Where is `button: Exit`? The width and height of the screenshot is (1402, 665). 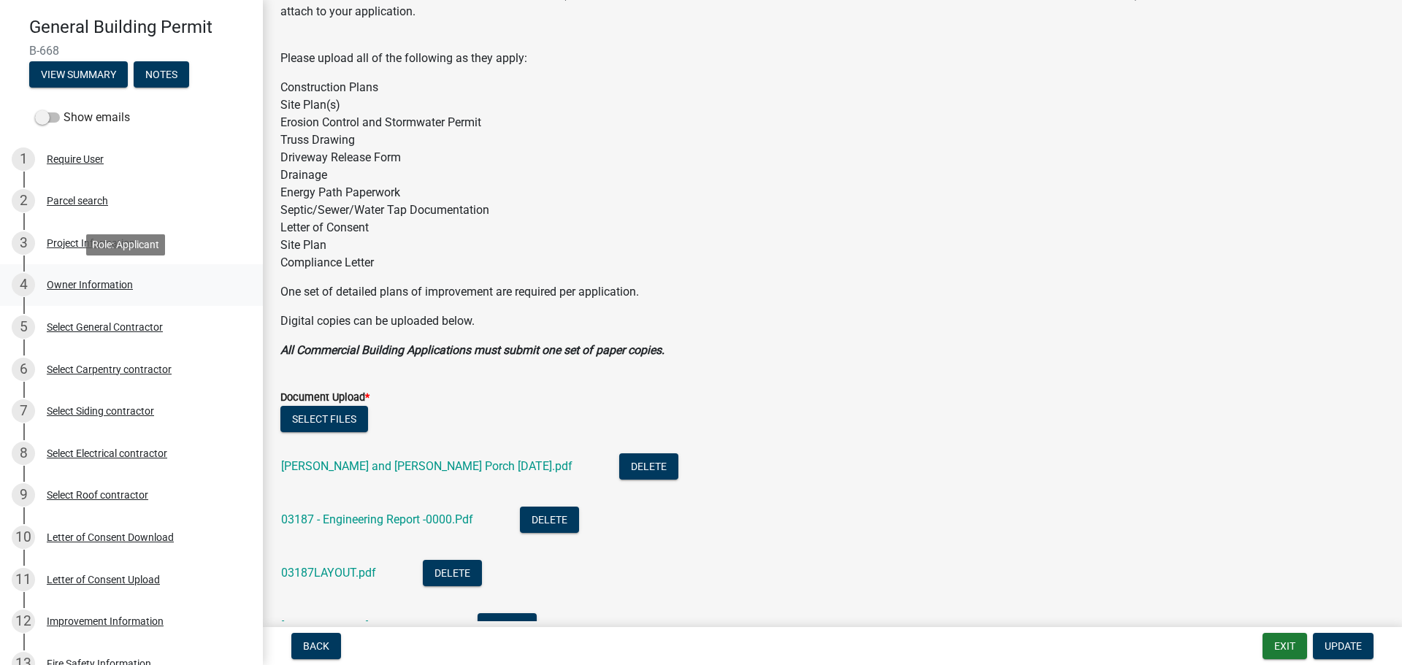 button: Exit is located at coordinates (1285, 646).